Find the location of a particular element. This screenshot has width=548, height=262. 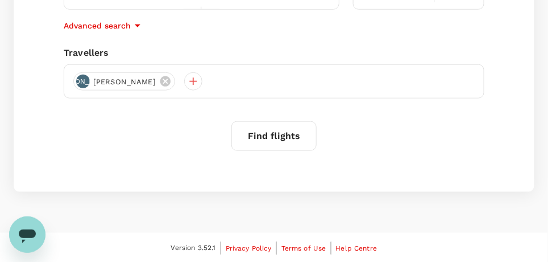

span: Terms of Use is located at coordinates (304, 248).